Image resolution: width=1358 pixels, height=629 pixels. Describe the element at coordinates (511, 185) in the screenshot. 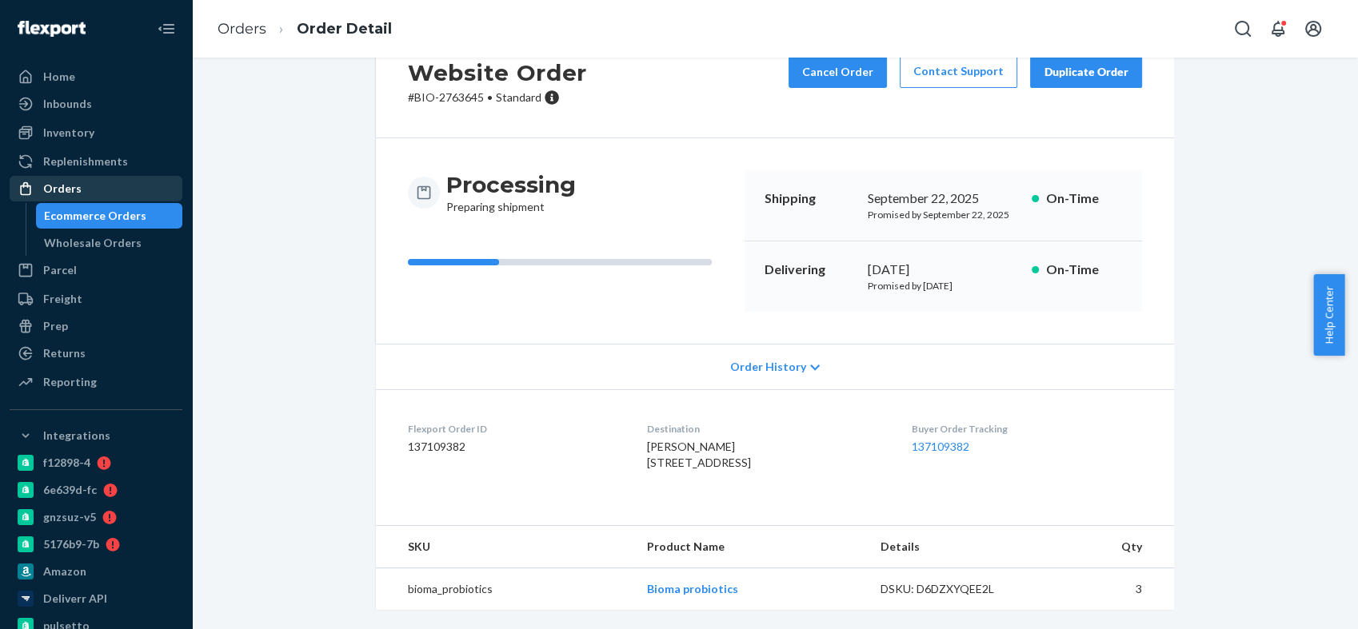

I see `h3: Processing` at that location.